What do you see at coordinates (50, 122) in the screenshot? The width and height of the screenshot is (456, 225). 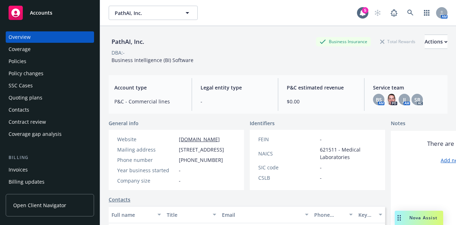 I see `a: Contract review` at bounding box center [50, 122].